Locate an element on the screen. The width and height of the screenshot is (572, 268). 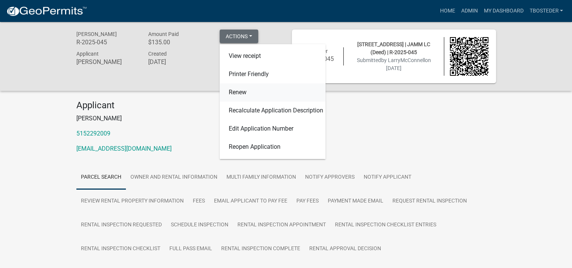
span: by LarryMcConnell is located at coordinates (403, 60).